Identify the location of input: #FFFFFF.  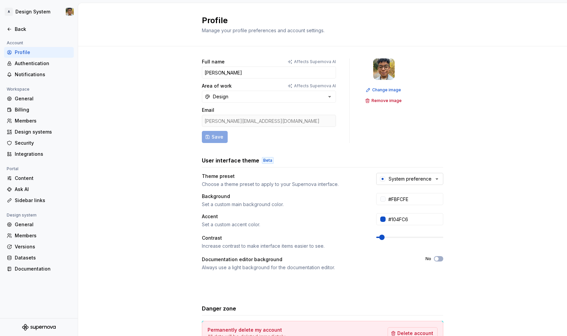
(414, 199).